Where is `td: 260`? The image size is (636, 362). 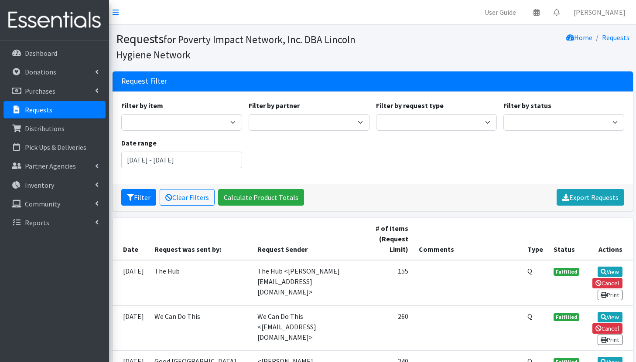
td: 260 is located at coordinates (389, 328).